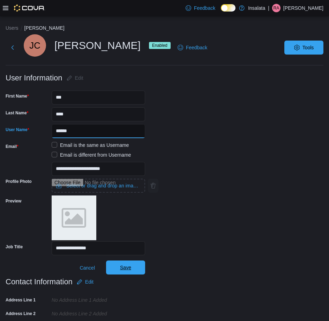 This screenshot has height=321, width=329. Describe the element at coordinates (13, 47) in the screenshot. I see `button: Next` at that location.